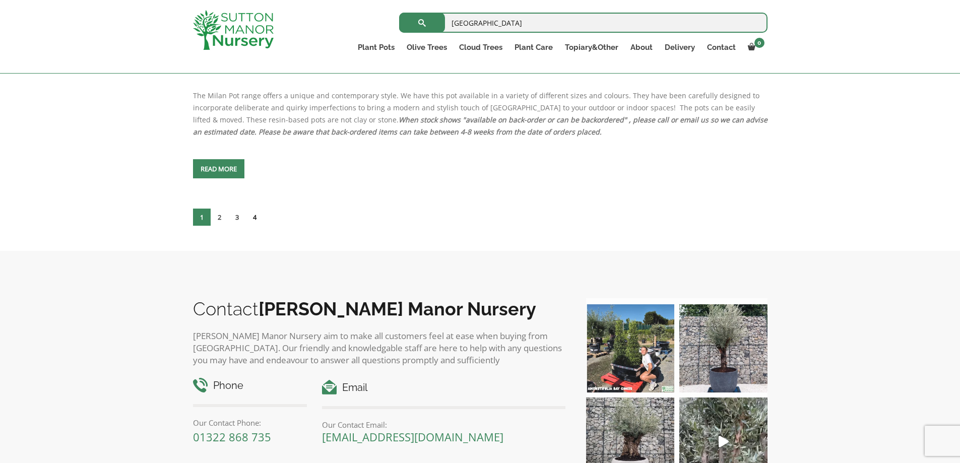  What do you see at coordinates (723, 348) in the screenshot?
I see `img: A beautiful multi-stem Spanish Olive tree potted in our luxurious fibre clay pots 😍😍` at bounding box center [723, 348].